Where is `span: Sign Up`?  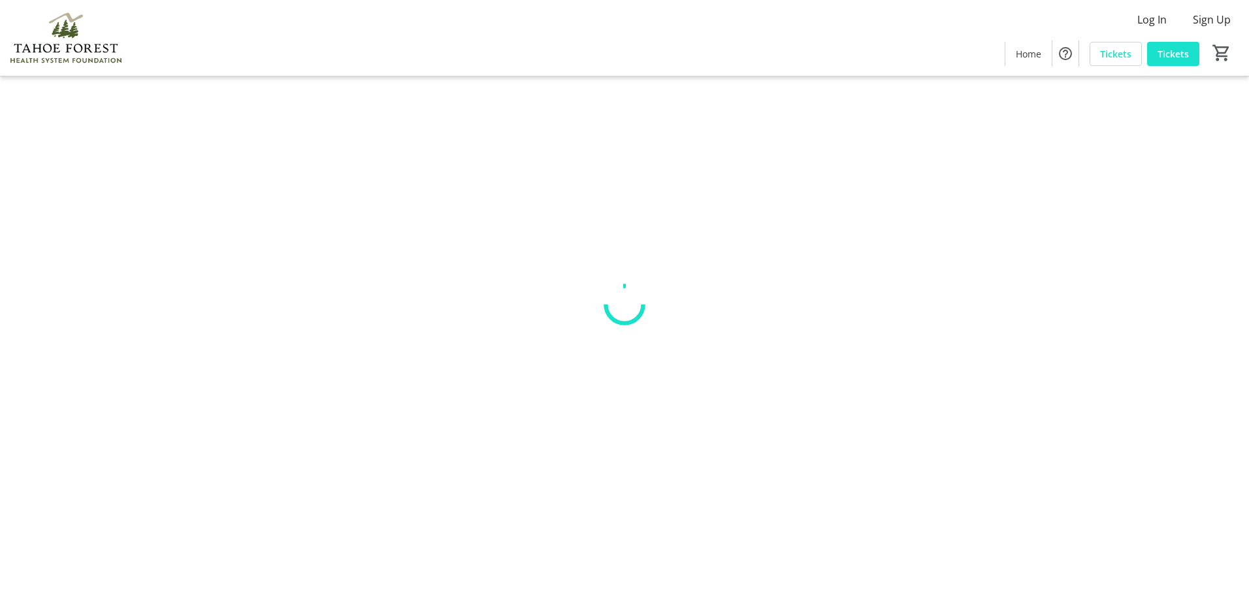
span: Sign Up is located at coordinates (1212, 20).